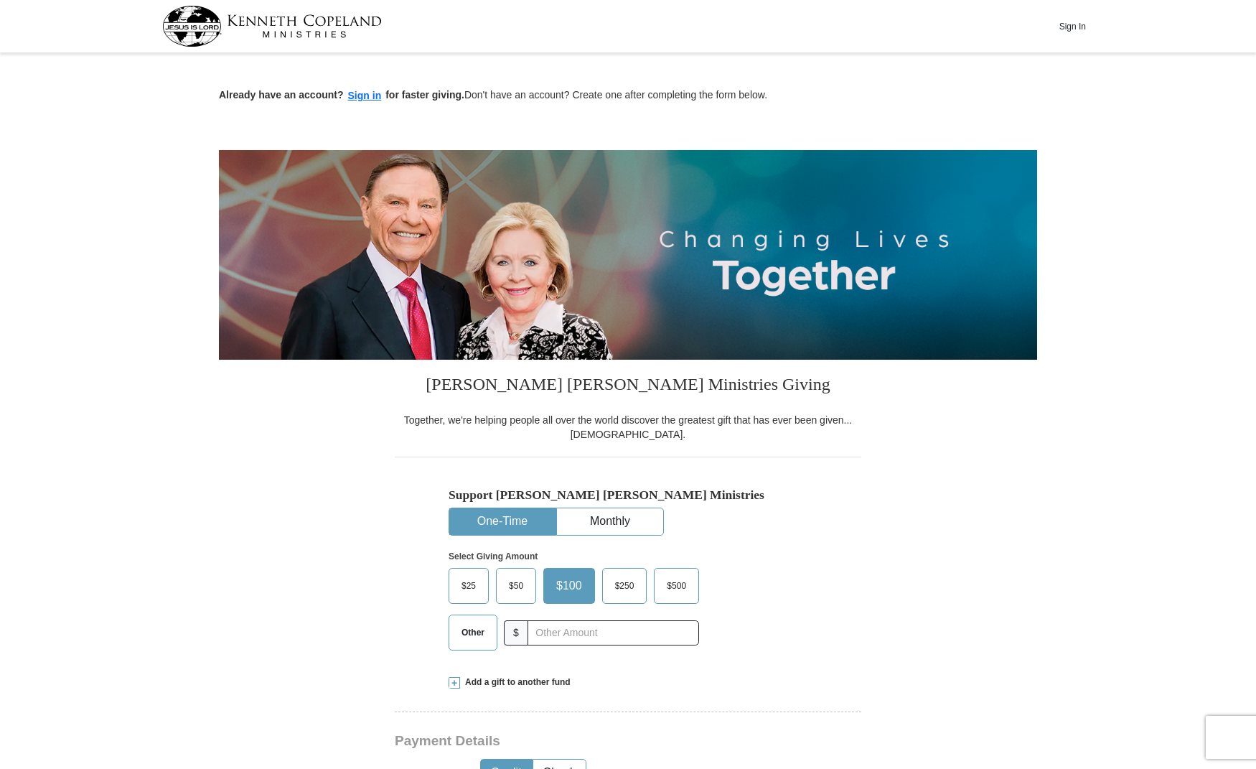  I want to click on p: Don't have an account? Create one after completing the form below., so click(628, 95).